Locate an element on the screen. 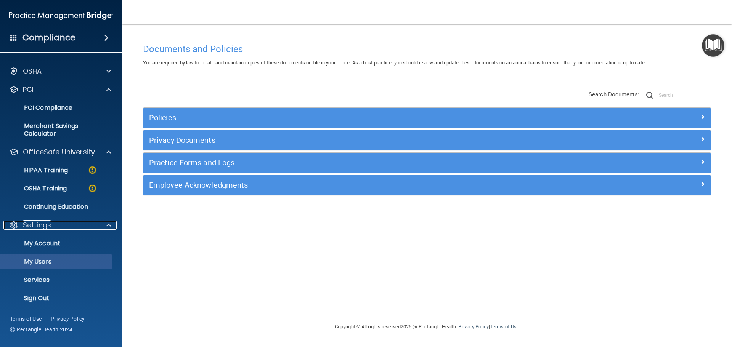 This screenshot has height=347, width=732. h4: Compliance is located at coordinates (49, 38).